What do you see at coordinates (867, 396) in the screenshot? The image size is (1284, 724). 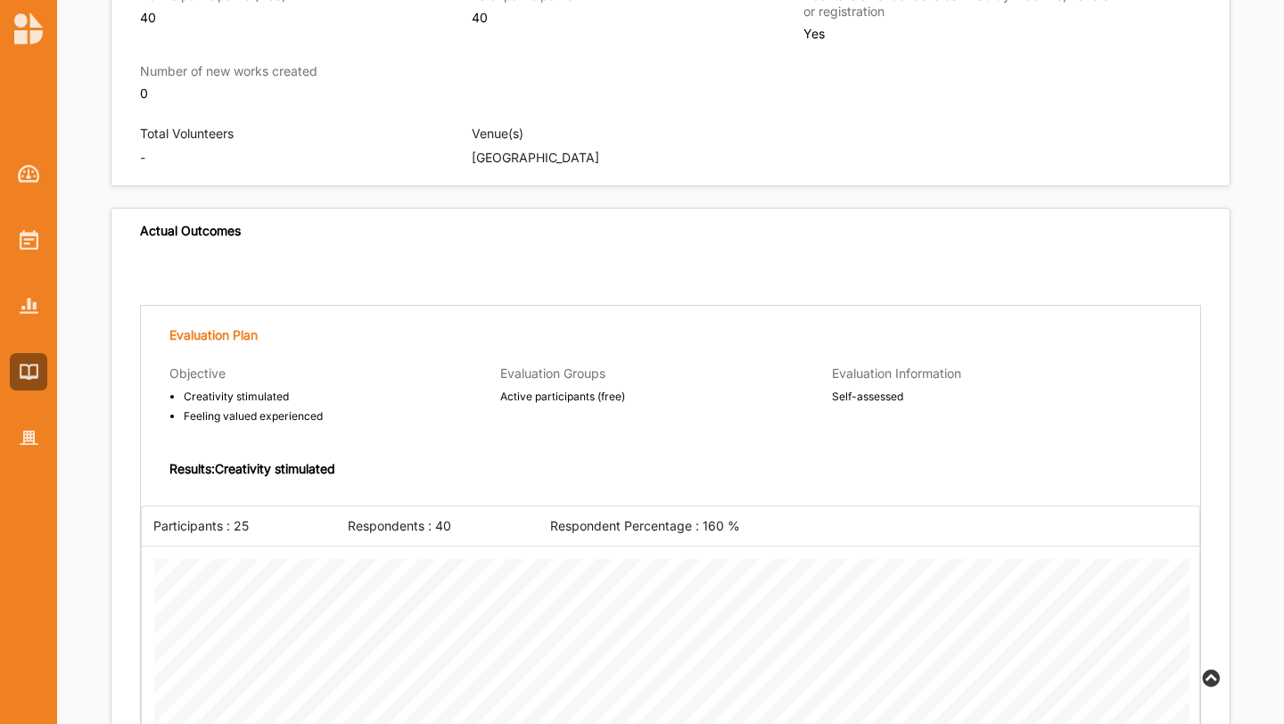 I see `span: Self-assessed` at bounding box center [867, 396].